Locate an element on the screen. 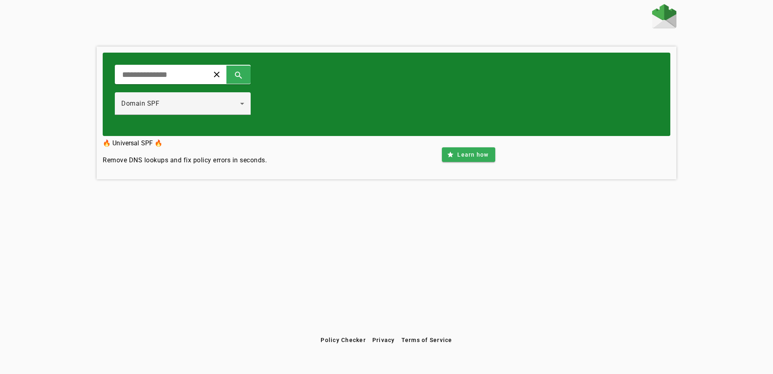  button: Learn how is located at coordinates (468, 155).